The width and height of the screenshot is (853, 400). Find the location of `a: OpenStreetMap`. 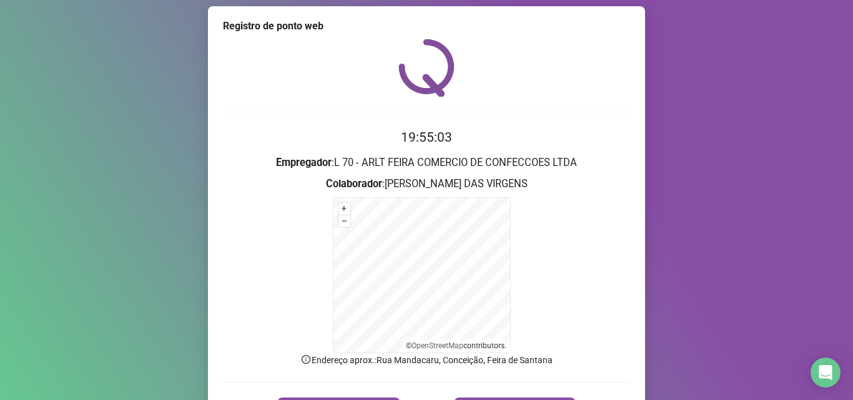

a: OpenStreetMap is located at coordinates (437, 346).